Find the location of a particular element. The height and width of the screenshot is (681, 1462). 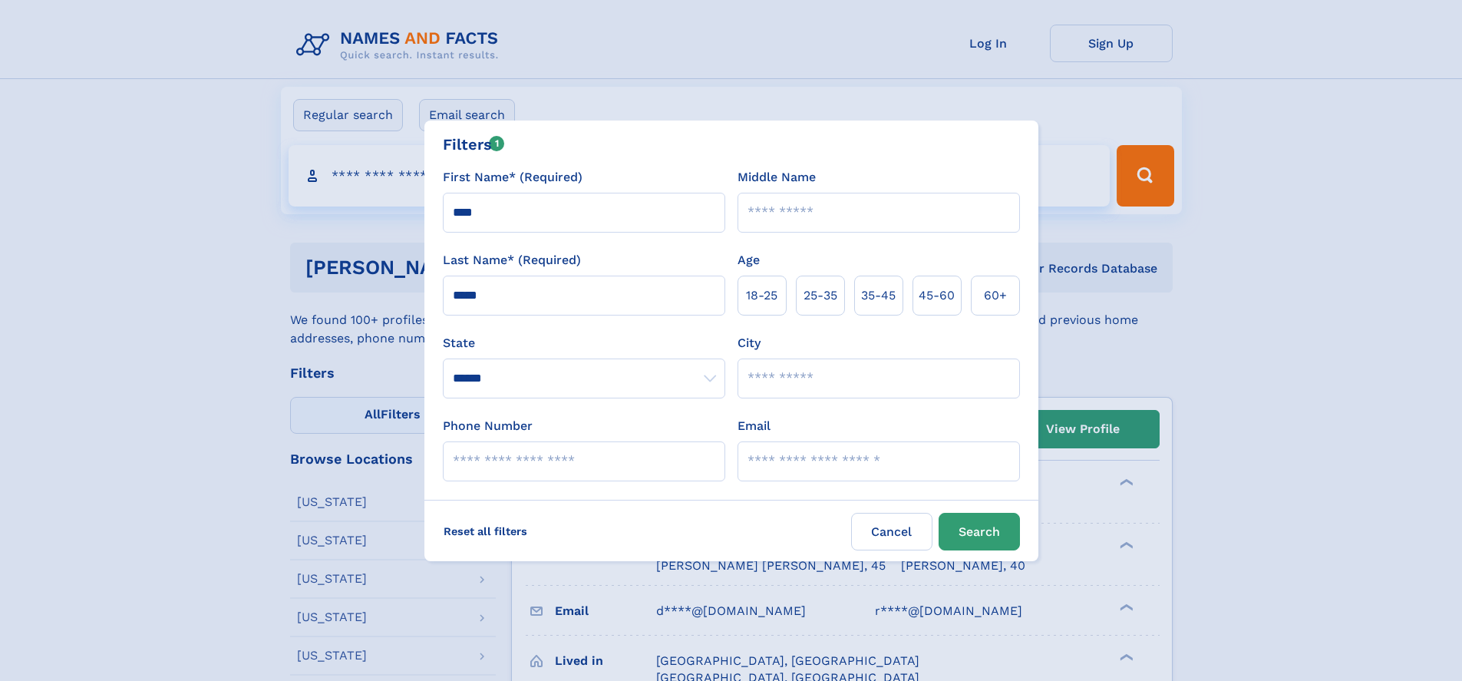

label: Middle Name is located at coordinates (777, 177).